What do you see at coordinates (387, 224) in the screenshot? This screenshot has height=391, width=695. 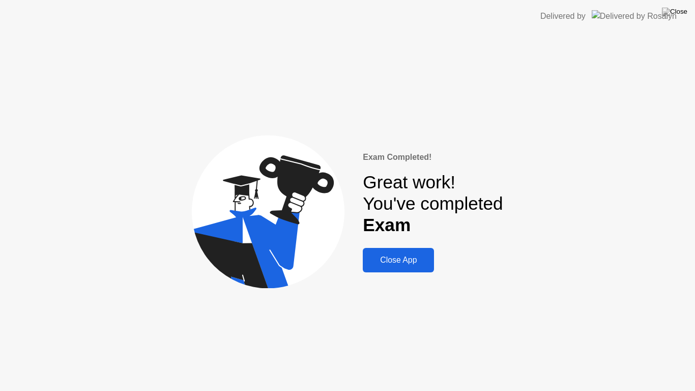 I see `b: Exam` at bounding box center [387, 224].